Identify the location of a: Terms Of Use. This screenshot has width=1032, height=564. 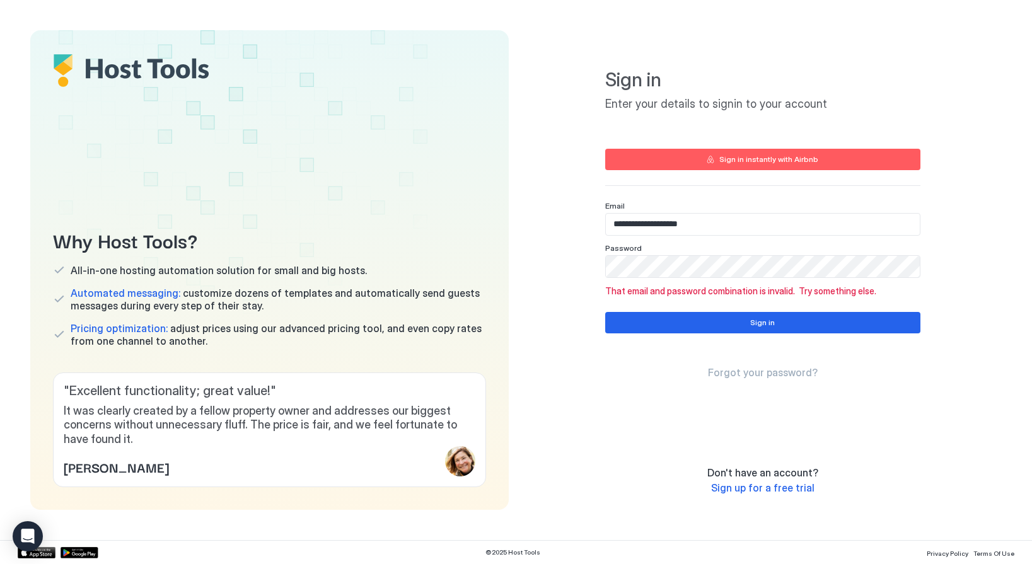
(994, 552).